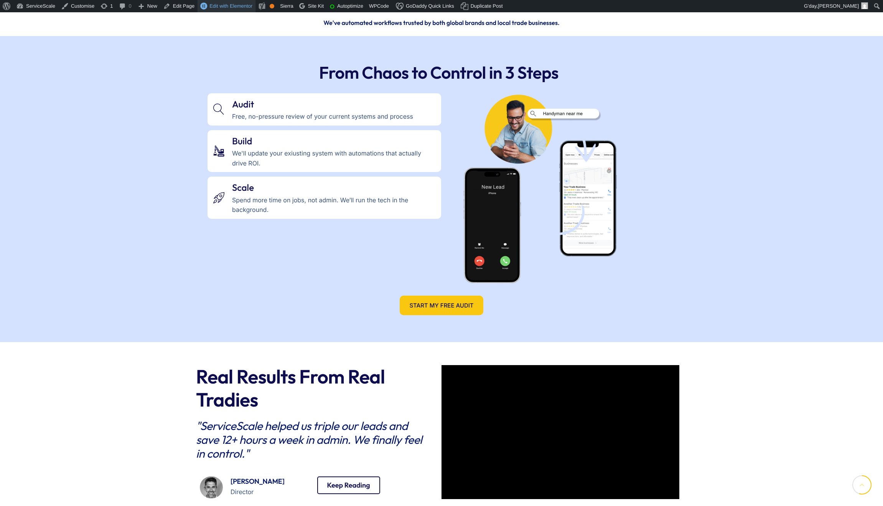 The height and width of the screenshot is (506, 883). What do you see at coordinates (231, 6) in the screenshot?
I see `span: Edit with Elementor` at bounding box center [231, 6].